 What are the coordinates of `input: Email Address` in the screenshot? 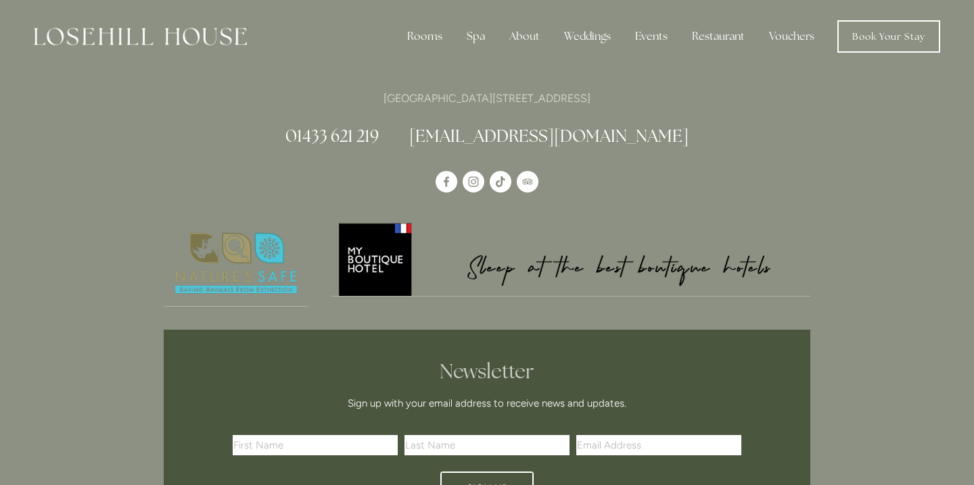 It's located at (659, 446).